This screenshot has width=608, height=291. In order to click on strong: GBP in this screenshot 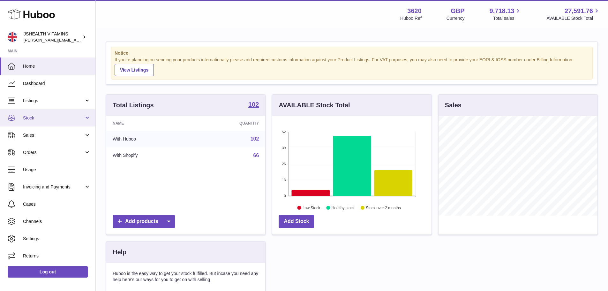, I will do `click(458, 11)`.